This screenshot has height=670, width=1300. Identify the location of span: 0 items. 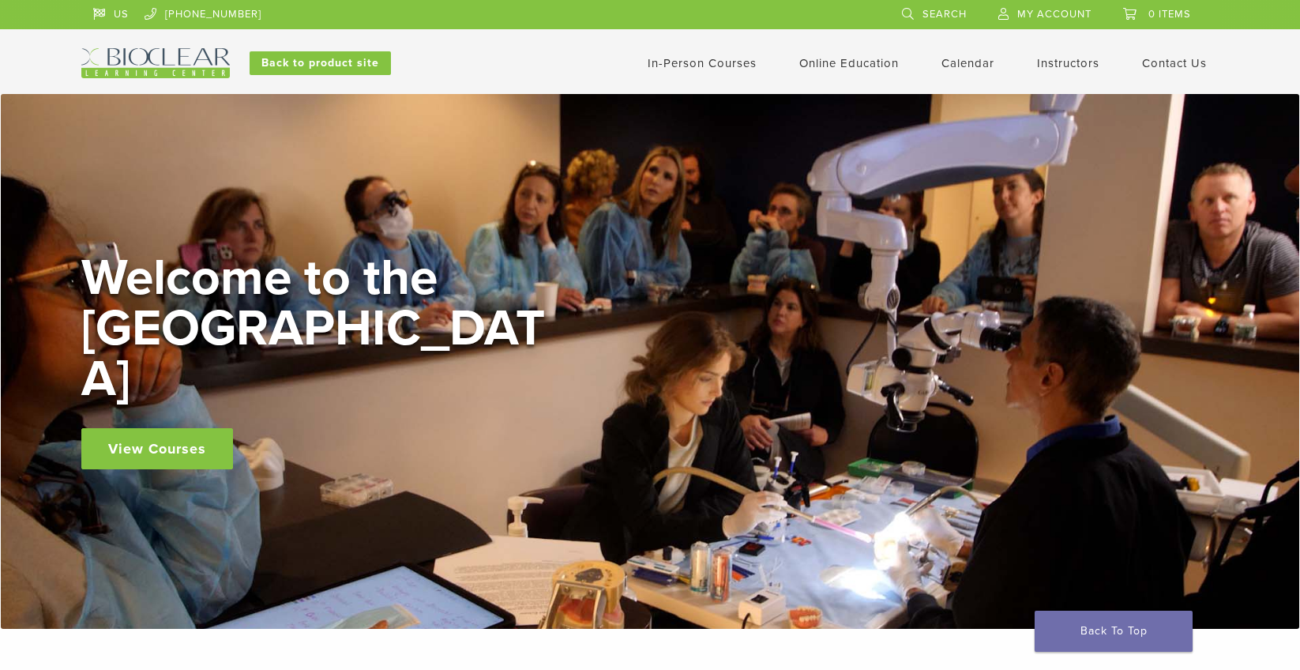
(1170, 14).